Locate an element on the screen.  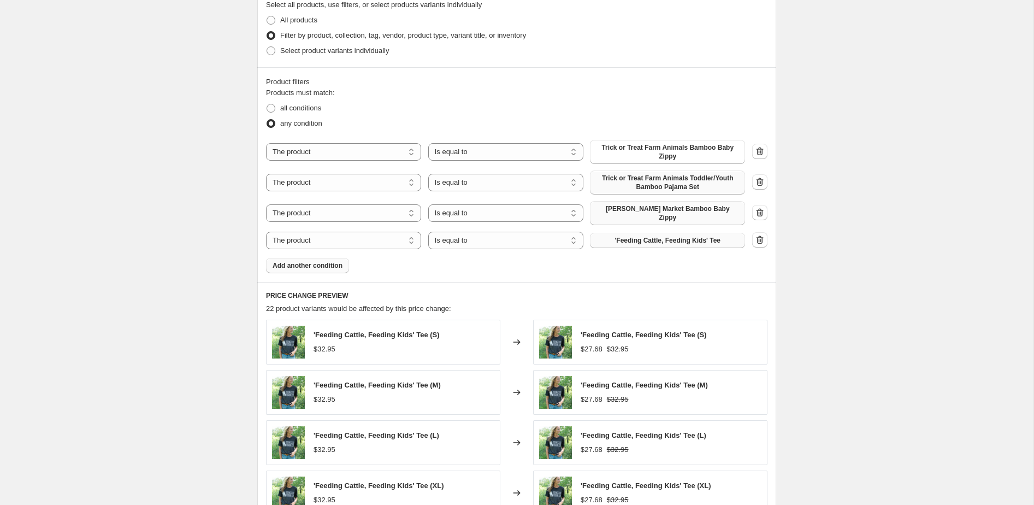
span: Trick or Treat Farm Animals Bamboo Baby Zippy is located at coordinates (668, 152).